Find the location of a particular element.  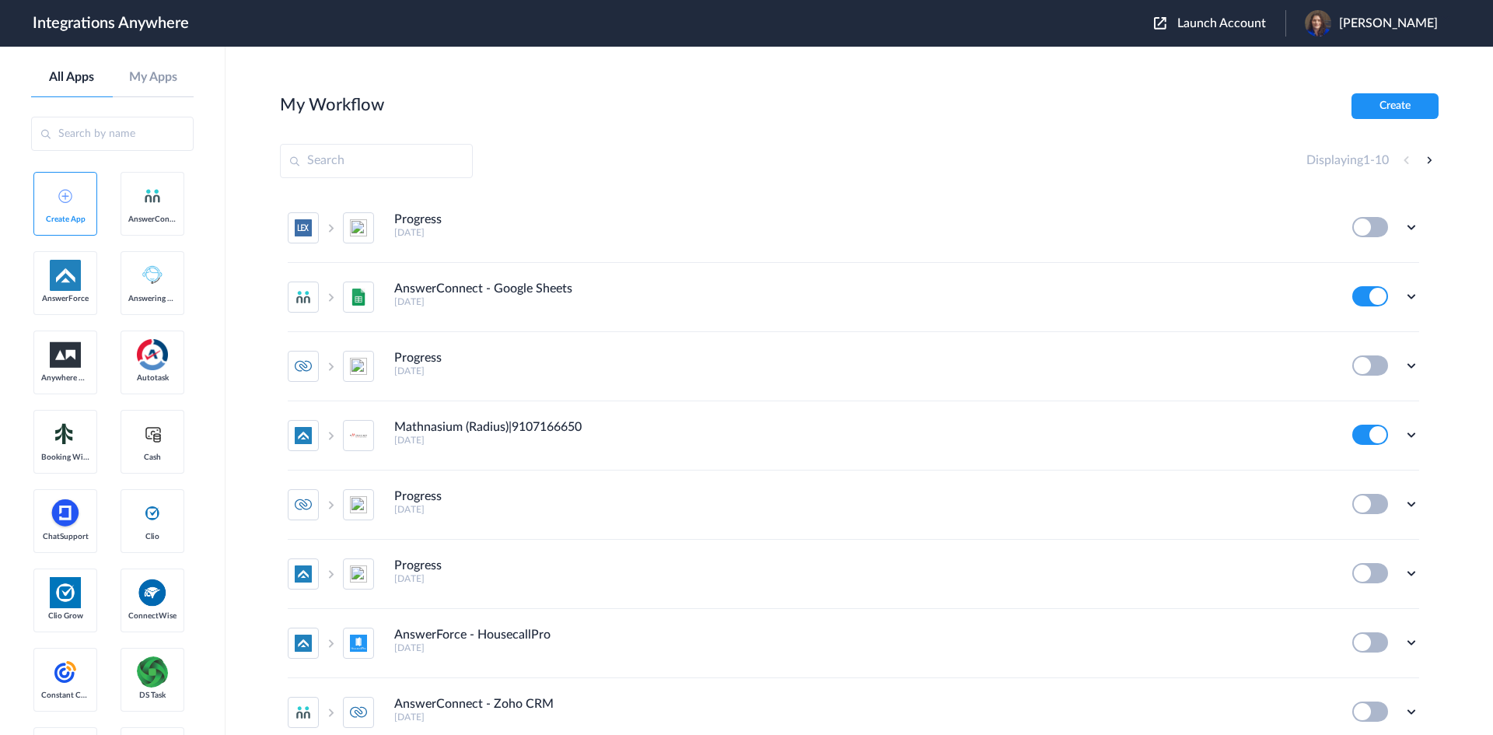

img: launch-acct-icon.svg is located at coordinates (1160, 23).